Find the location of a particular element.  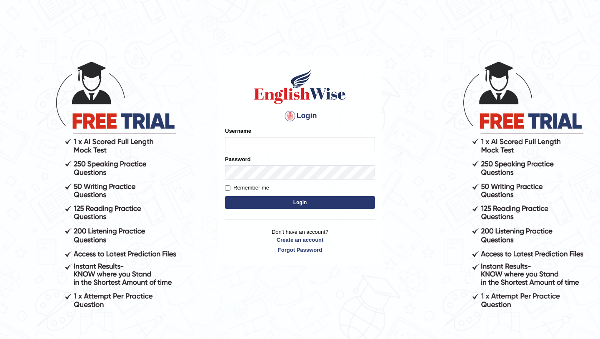

a: Forgot Password is located at coordinates (300, 249).